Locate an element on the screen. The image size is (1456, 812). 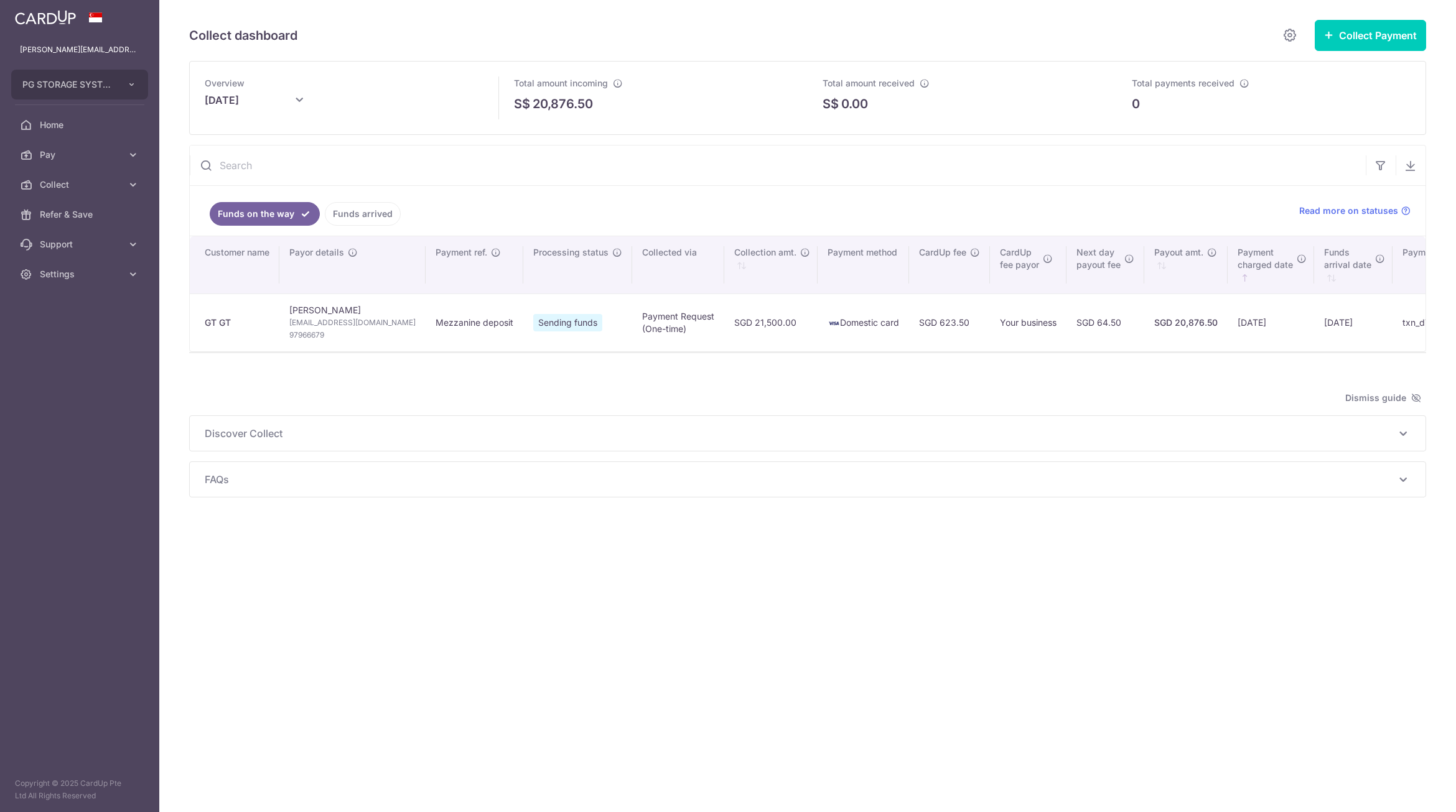
span: Payout amt. is located at coordinates (1178, 253).